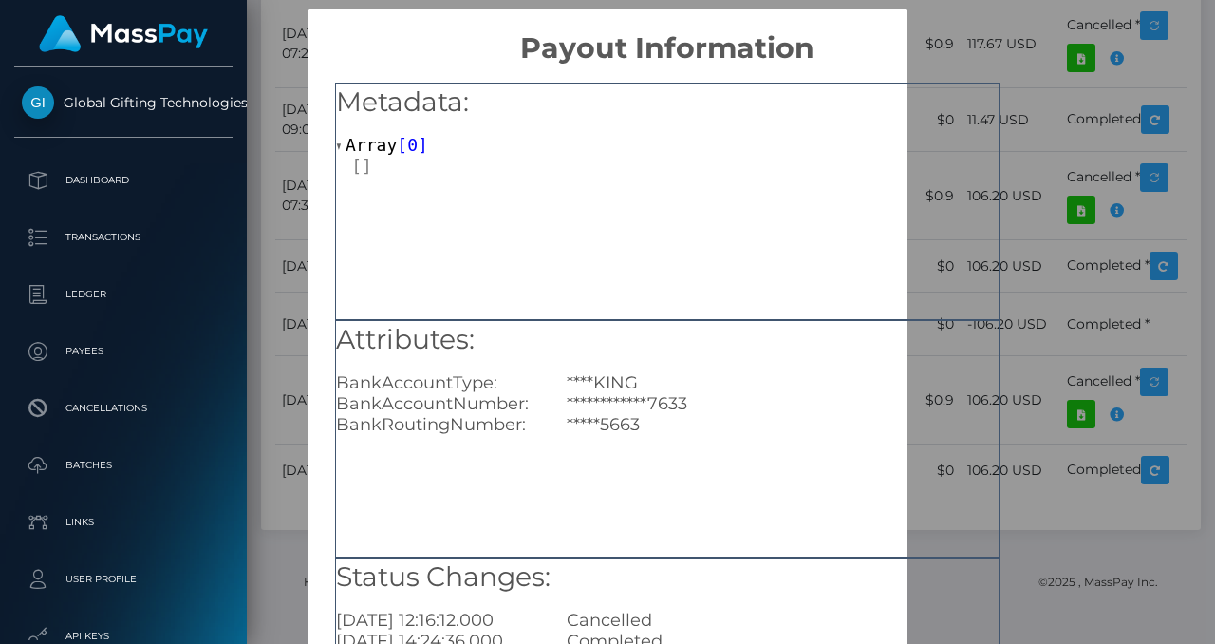 The image size is (1215, 644). What do you see at coordinates (412, 144) in the screenshot?
I see `span: 0` at bounding box center [412, 144].